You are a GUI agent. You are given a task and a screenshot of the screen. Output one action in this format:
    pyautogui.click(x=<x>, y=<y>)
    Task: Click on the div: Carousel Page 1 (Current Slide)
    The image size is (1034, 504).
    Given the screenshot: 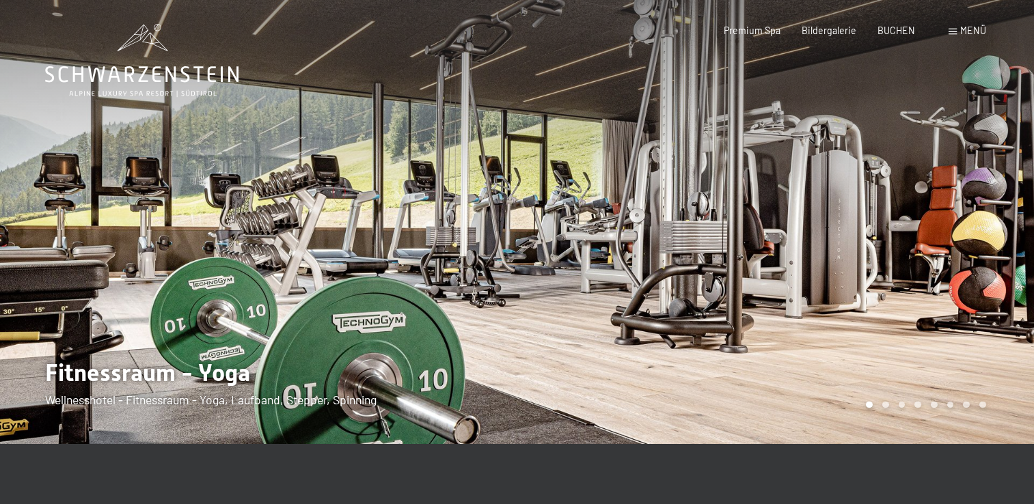 What is the action you would take?
    pyautogui.click(x=870, y=405)
    